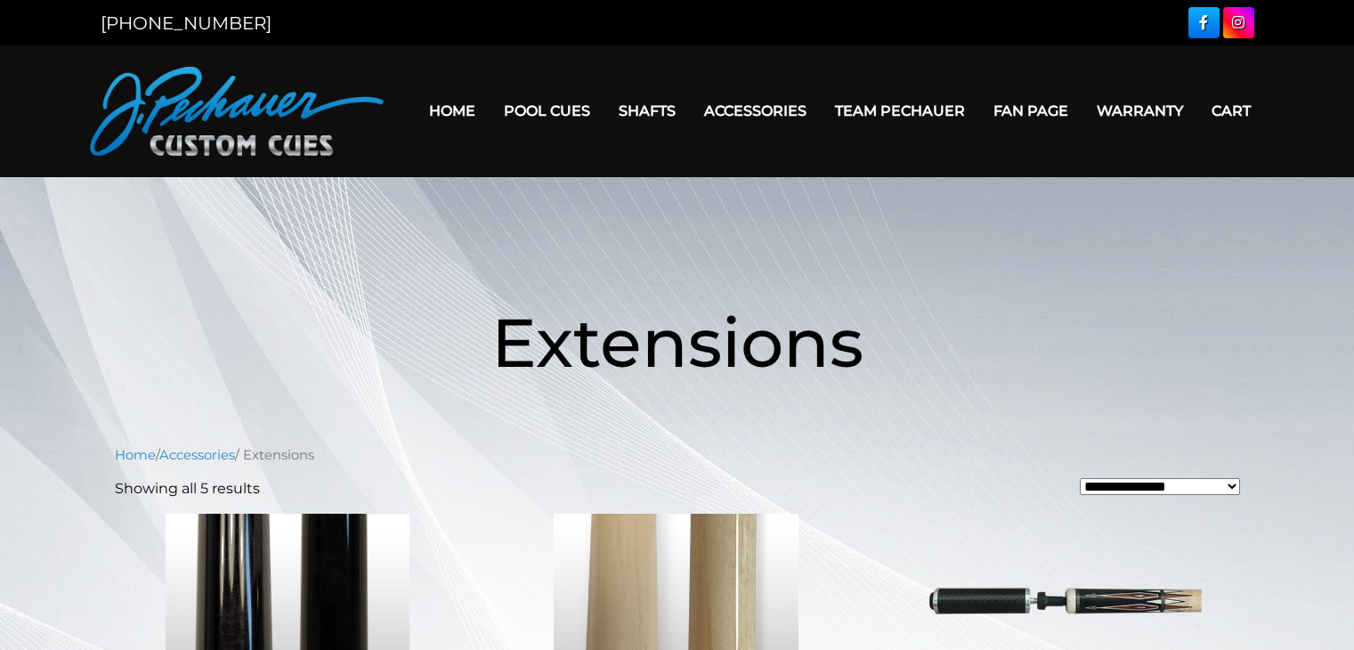 Image resolution: width=1354 pixels, height=650 pixels. Describe the element at coordinates (1231, 110) in the screenshot. I see `a: Cart` at that location.